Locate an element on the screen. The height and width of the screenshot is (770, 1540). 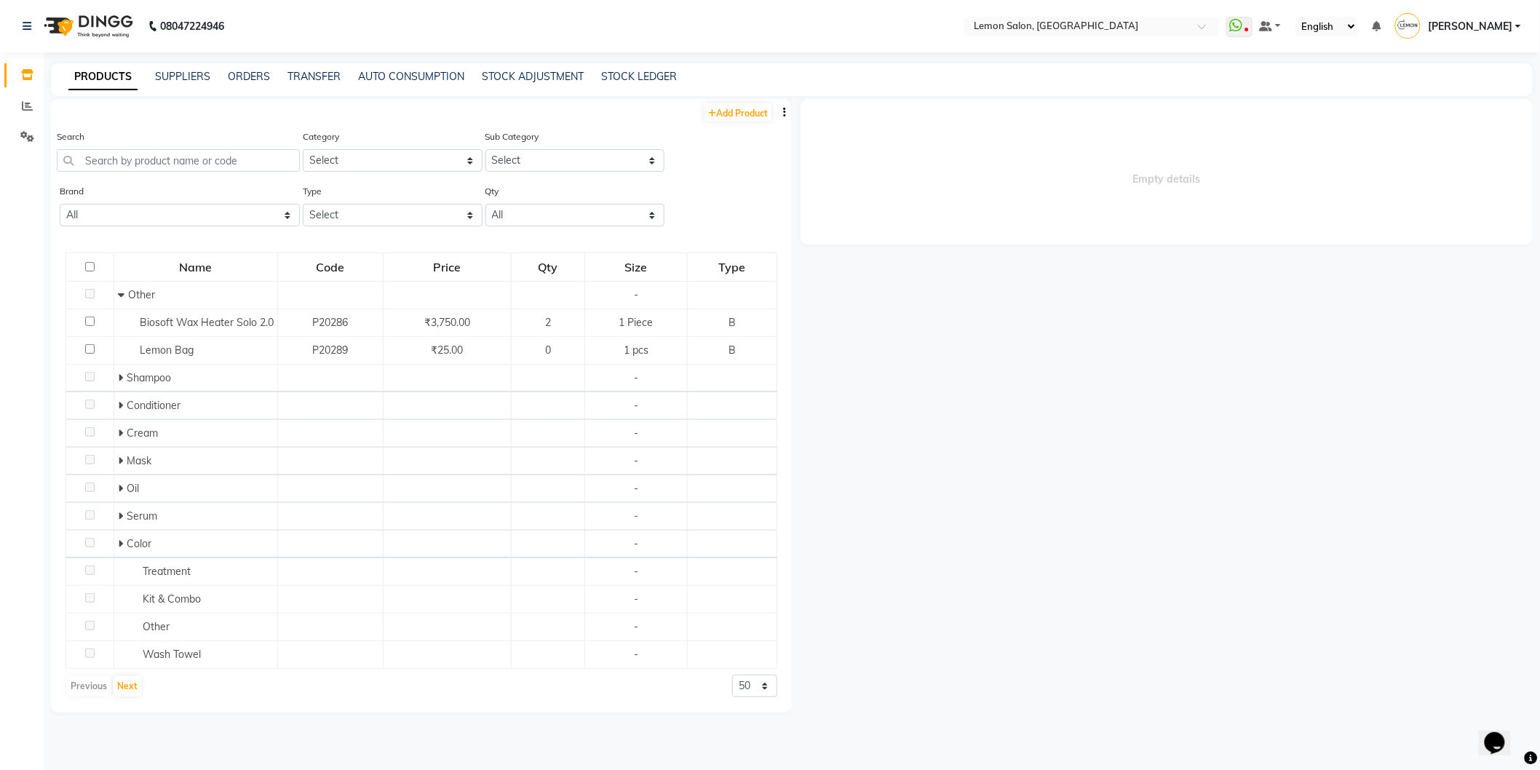
div: Qty is located at coordinates (548, 267).